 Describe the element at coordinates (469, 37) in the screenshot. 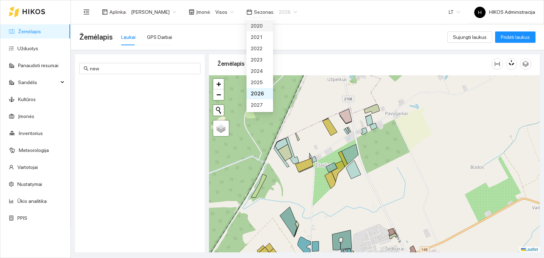

I see `a: Sujungti laukus` at that location.